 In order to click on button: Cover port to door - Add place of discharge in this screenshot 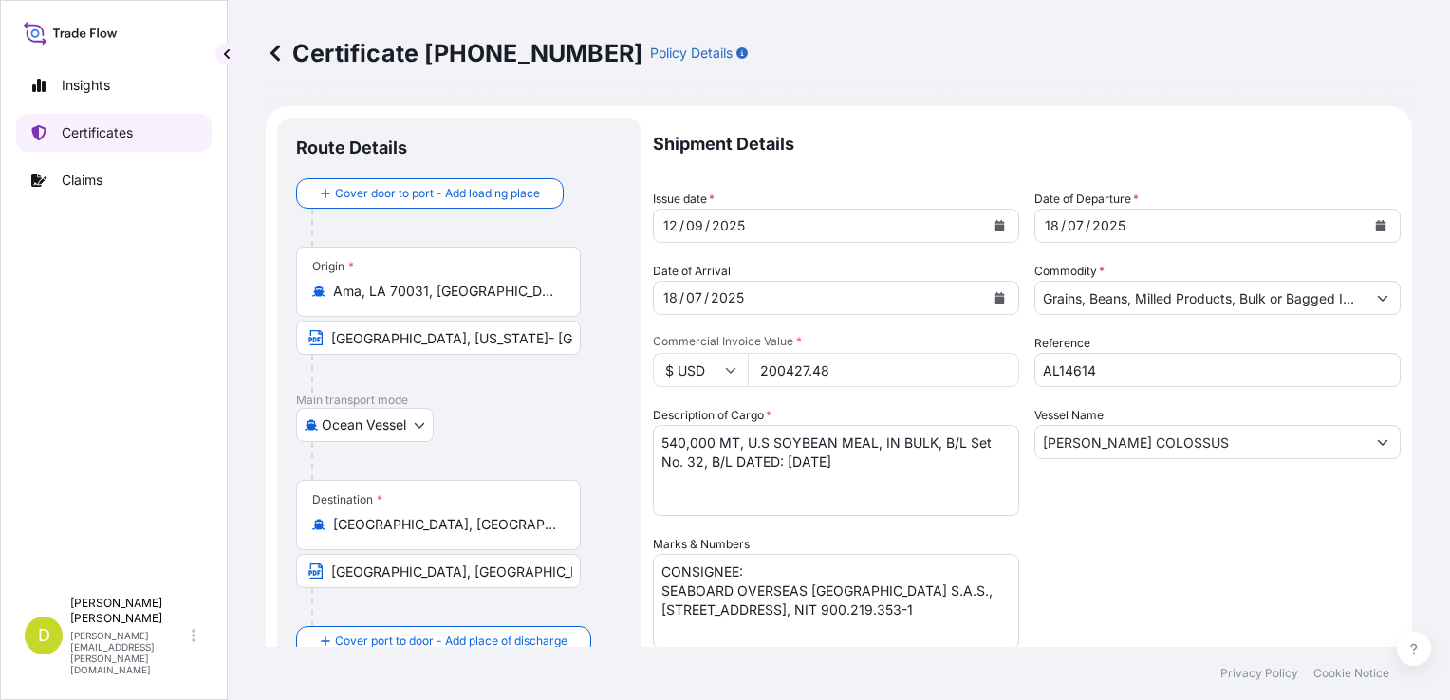, I will do `click(443, 642)`.